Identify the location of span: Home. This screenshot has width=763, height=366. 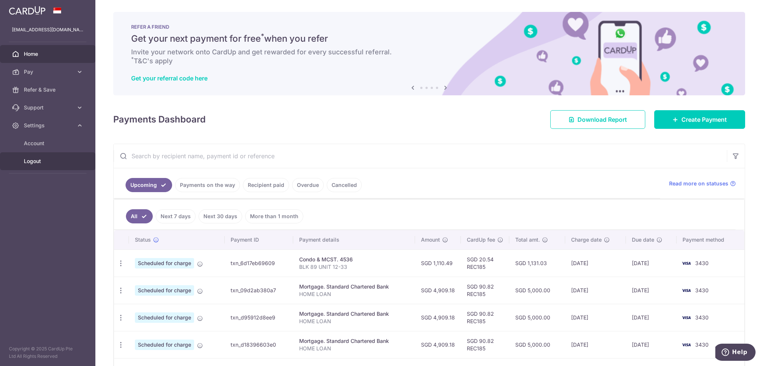
(48, 54).